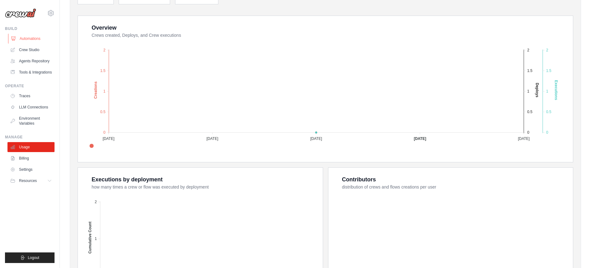  Describe the element at coordinates (31, 121) in the screenshot. I see `a: Environment Variables` at that location.